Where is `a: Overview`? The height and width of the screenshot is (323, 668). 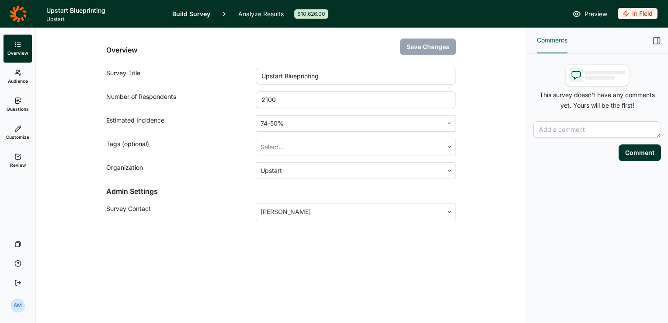
a: Overview is located at coordinates (17, 49).